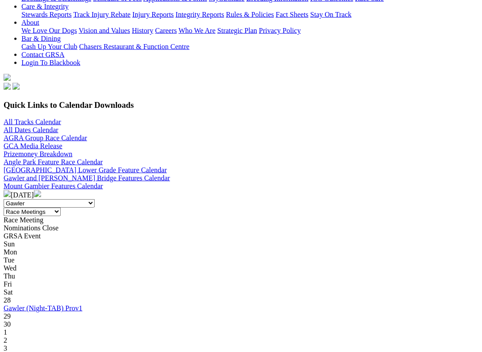  I want to click on a: Vision and Values, so click(104, 30).